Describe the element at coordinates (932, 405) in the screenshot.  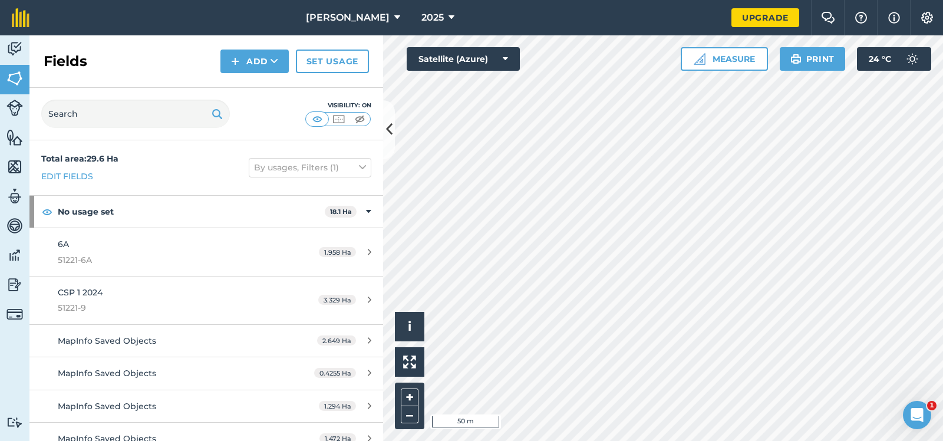
I see `span: 1` at that location.